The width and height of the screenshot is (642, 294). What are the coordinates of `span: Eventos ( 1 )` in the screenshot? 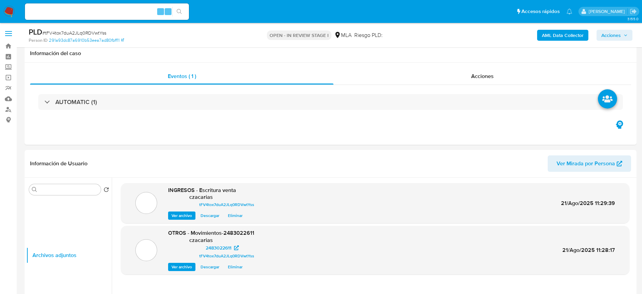 It's located at (182, 76).